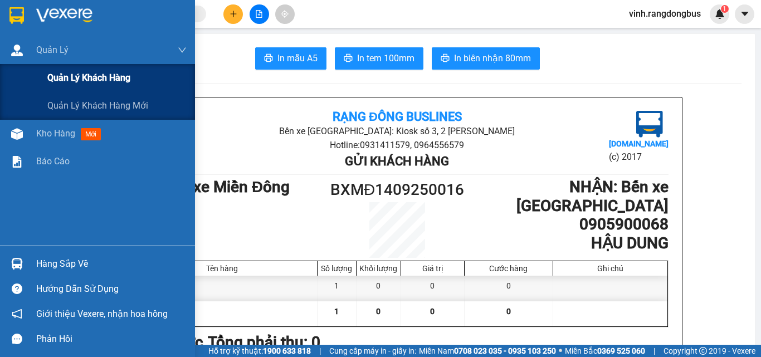 The height and width of the screenshot is (357, 761). Describe the element at coordinates (84, 26) in the screenshot. I see `li: Rạng Đông Buslines` at that location.